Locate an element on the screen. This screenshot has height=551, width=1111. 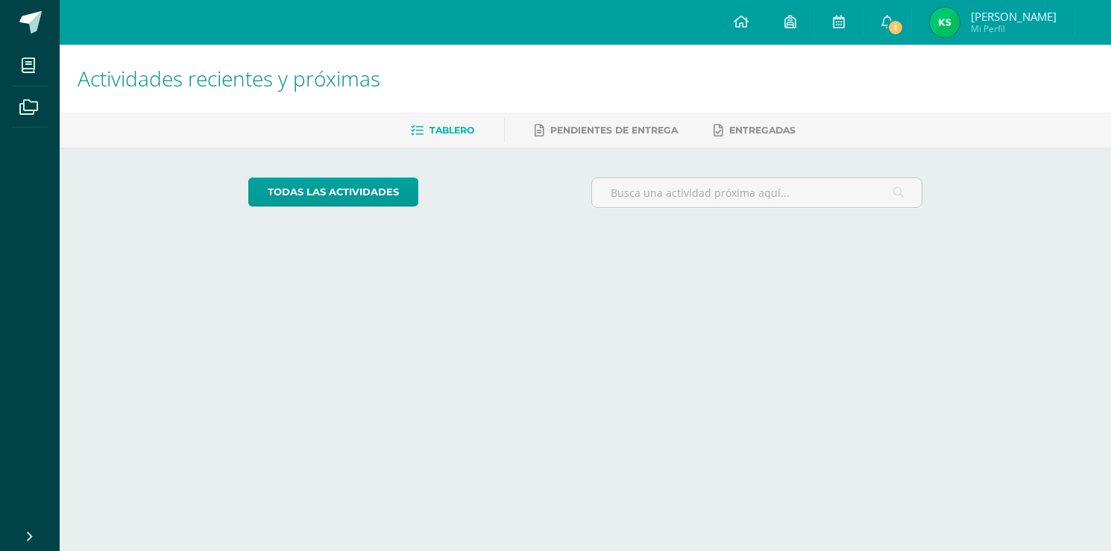
a: Tablero is located at coordinates (442, 130).